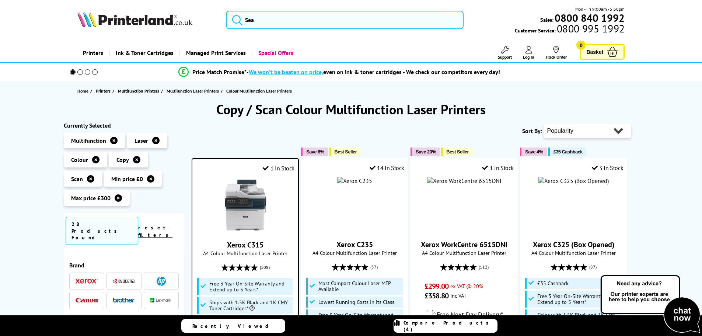 Image resolution: width=702 pixels, height=336 pixels. What do you see at coordinates (87, 300) in the screenshot?
I see `img: Canon` at bounding box center [87, 300].